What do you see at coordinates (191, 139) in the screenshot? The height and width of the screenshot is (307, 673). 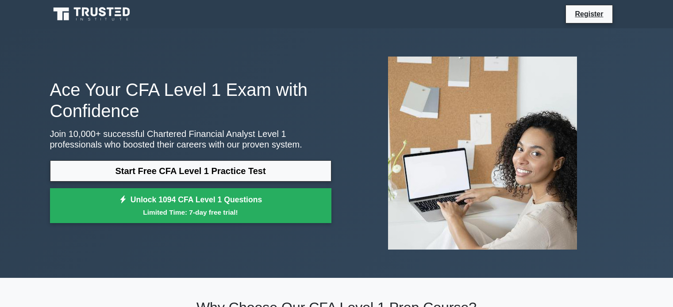 I see `p: Join 10,000+ successful Chartered Financial Analyst Level 1 professionals who boosted their caree...` at bounding box center [191, 139].